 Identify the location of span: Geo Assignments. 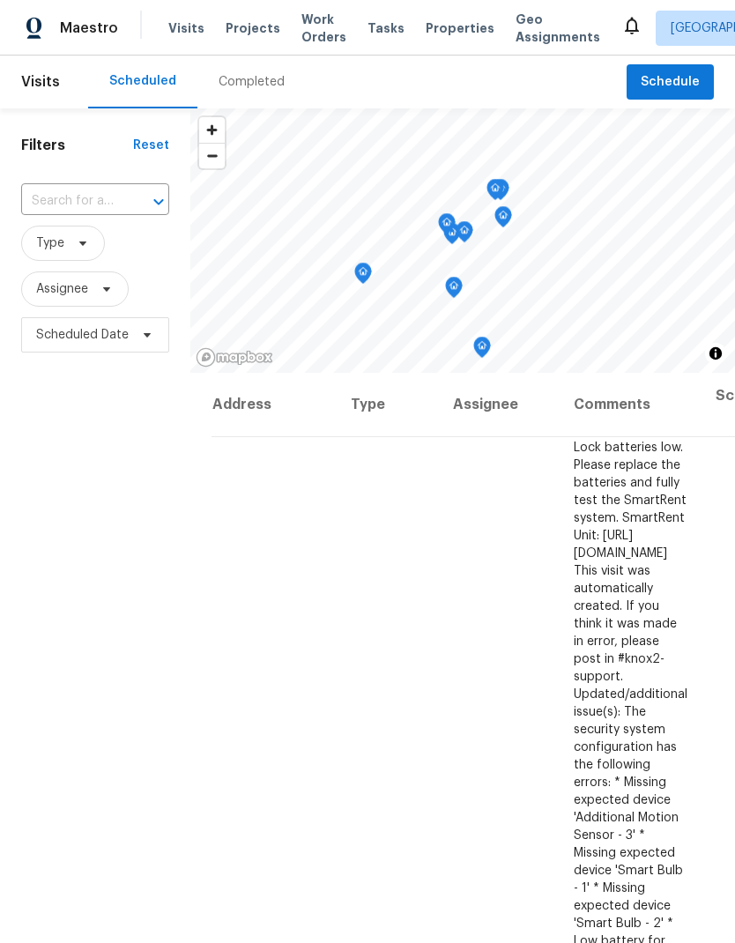
(558, 28).